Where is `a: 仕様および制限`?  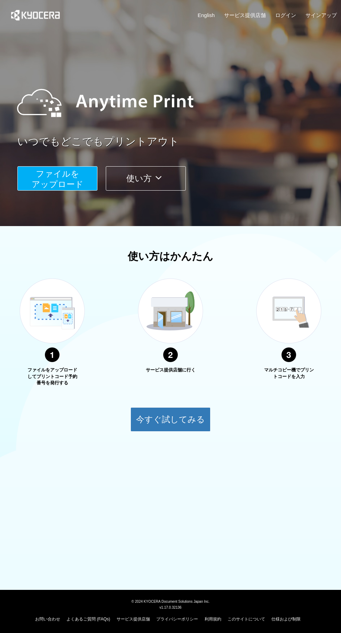
a: 仕様および制限 is located at coordinates (286, 619).